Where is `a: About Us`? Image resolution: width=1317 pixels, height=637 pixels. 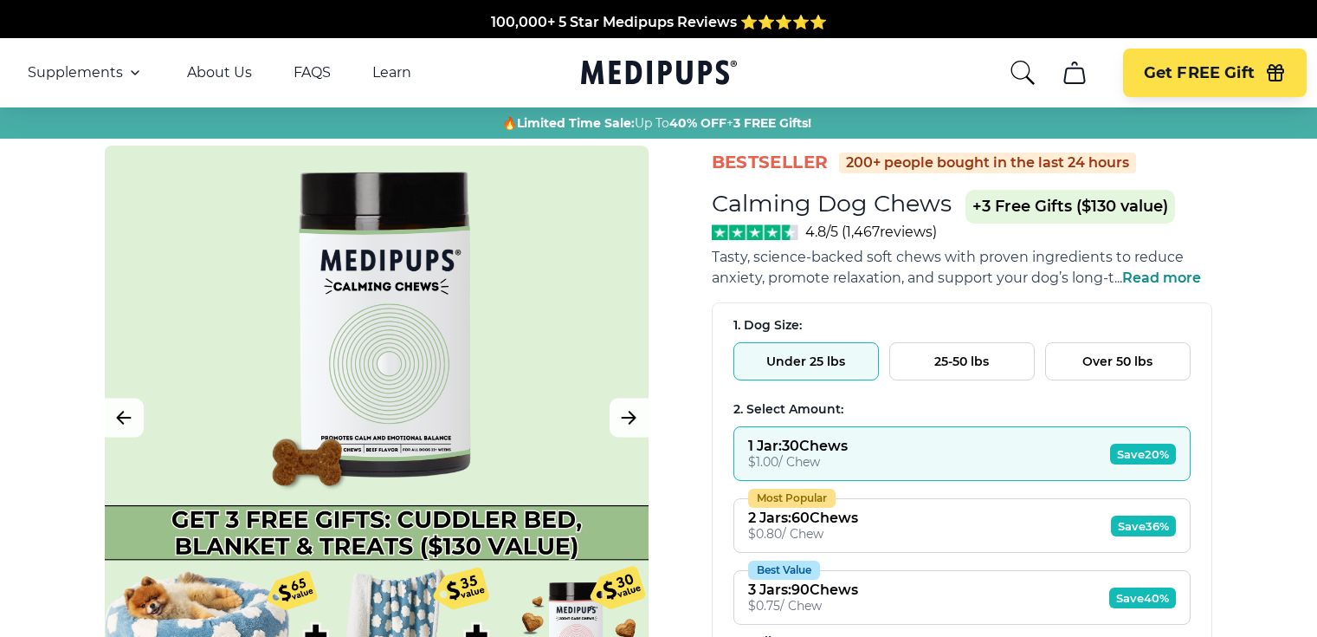
a: About Us is located at coordinates (219, 73).